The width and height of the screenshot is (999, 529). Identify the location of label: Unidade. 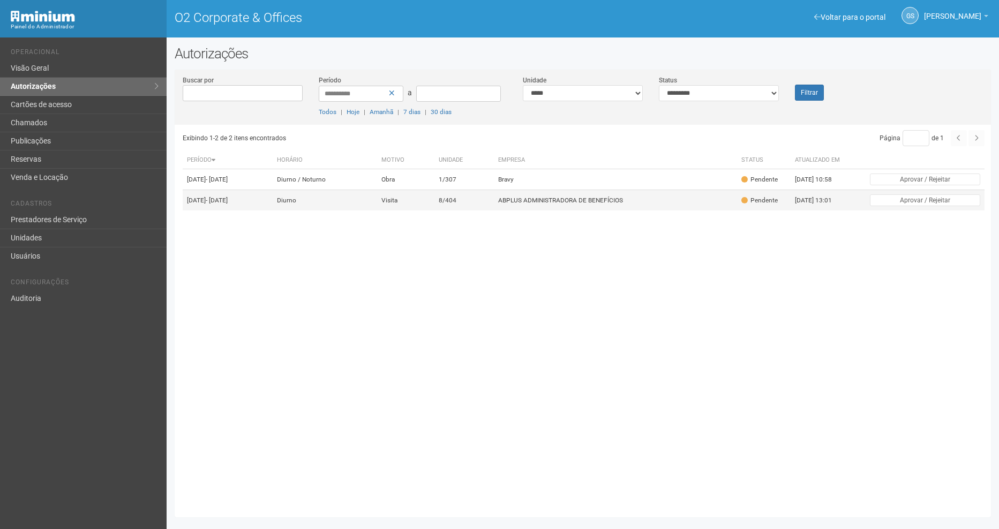
(534, 80).